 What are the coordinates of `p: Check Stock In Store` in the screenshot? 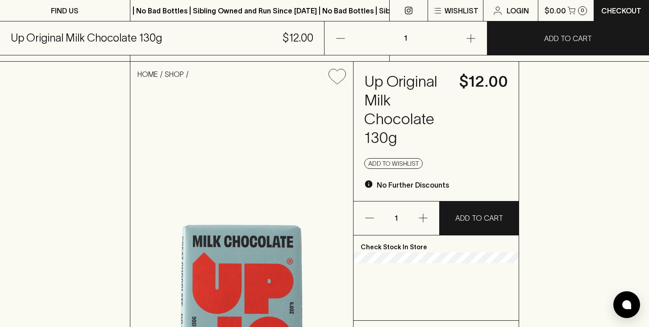 It's located at (436, 244).